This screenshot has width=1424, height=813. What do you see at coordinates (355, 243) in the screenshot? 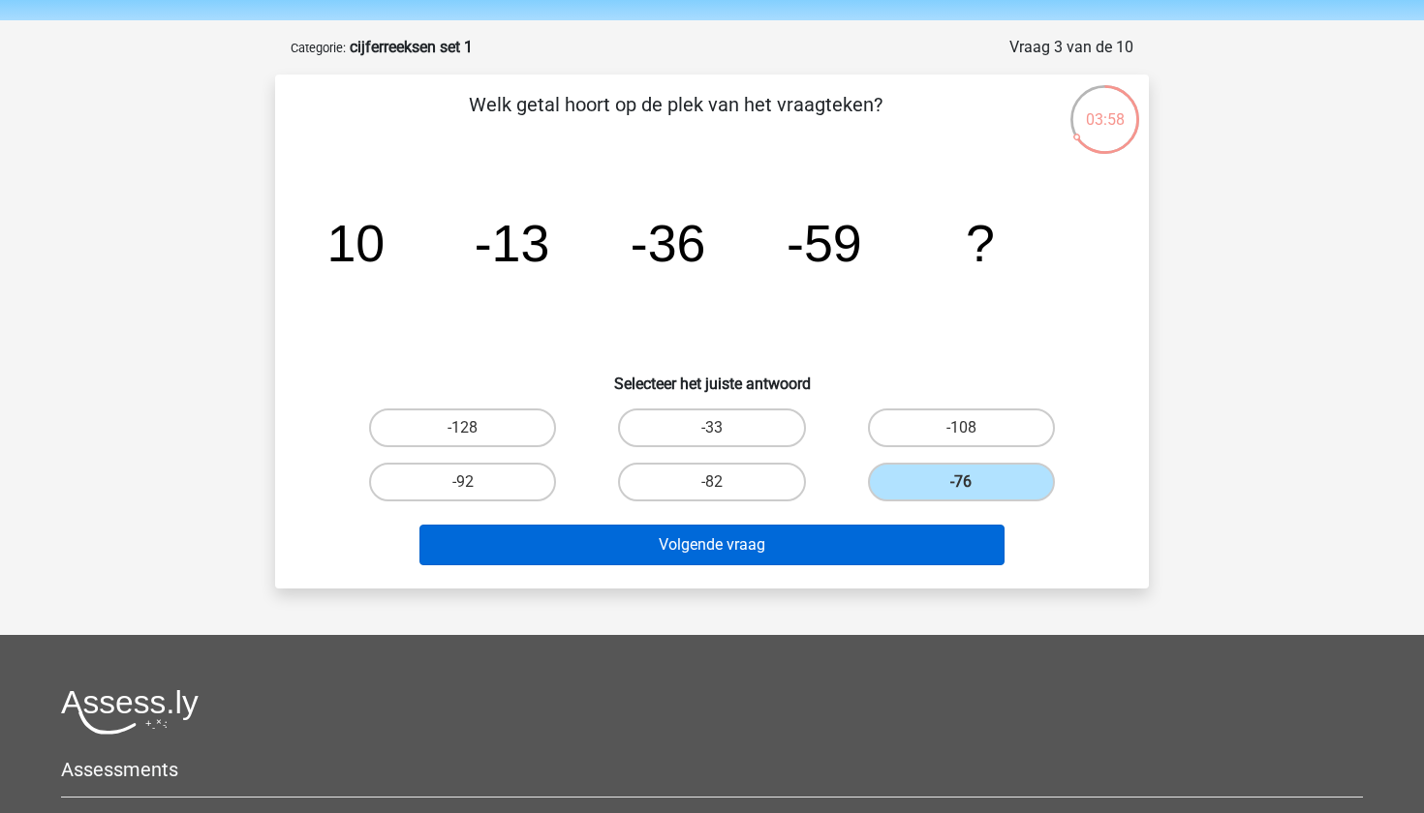
I see `tspan: 10` at bounding box center [355, 243].